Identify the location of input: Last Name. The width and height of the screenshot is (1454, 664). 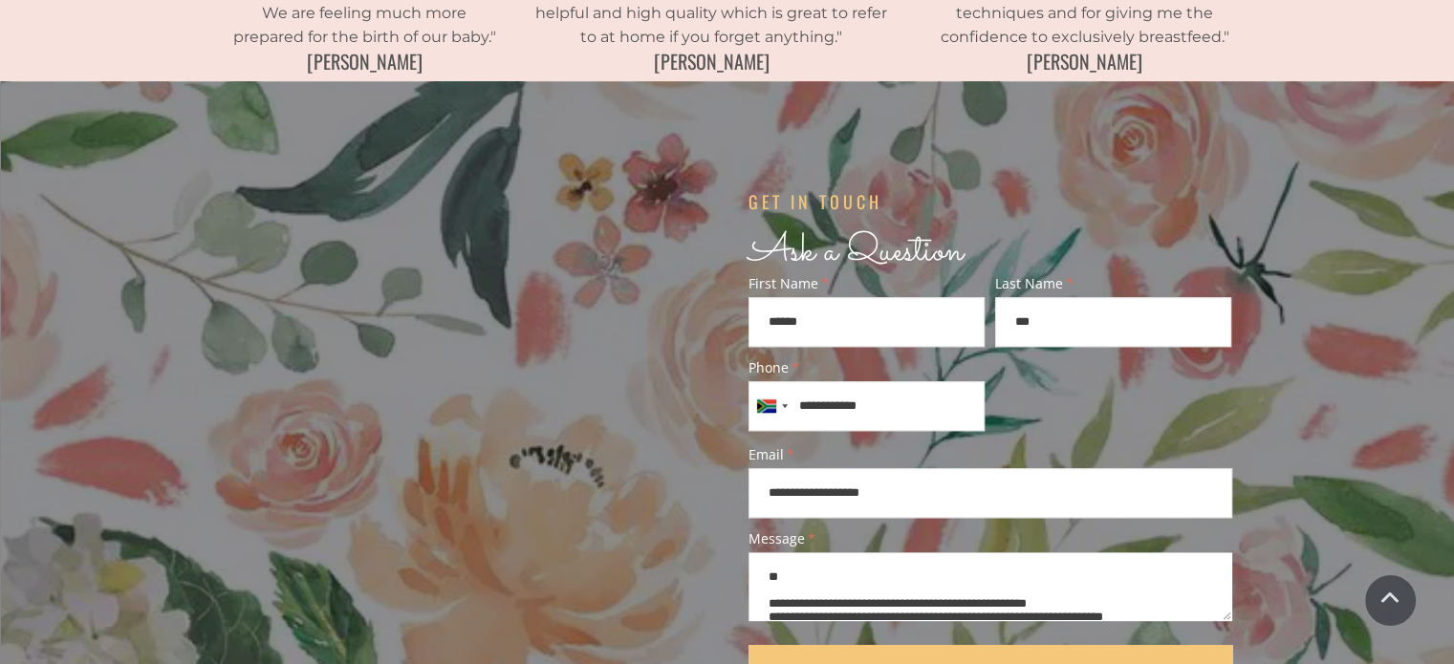
(1114, 322).